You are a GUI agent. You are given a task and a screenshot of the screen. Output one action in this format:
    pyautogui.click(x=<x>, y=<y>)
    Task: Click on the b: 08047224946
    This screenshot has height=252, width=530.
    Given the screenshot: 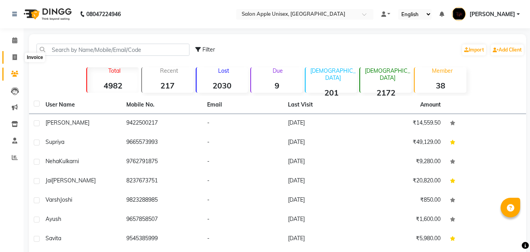 What is the action you would take?
    pyautogui.click(x=104, y=14)
    